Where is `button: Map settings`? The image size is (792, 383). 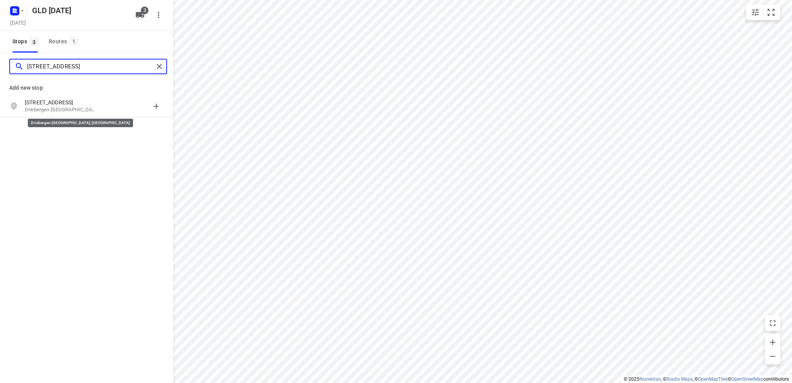
button: Map settings is located at coordinates (755, 12).